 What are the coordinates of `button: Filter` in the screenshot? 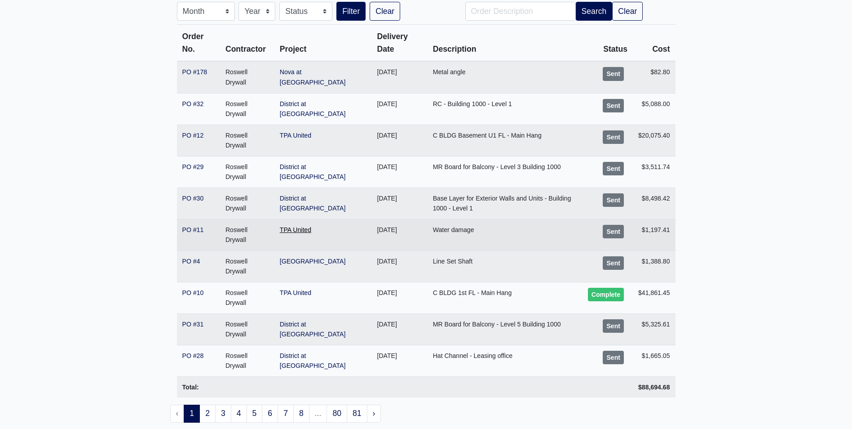 It's located at (351, 11).